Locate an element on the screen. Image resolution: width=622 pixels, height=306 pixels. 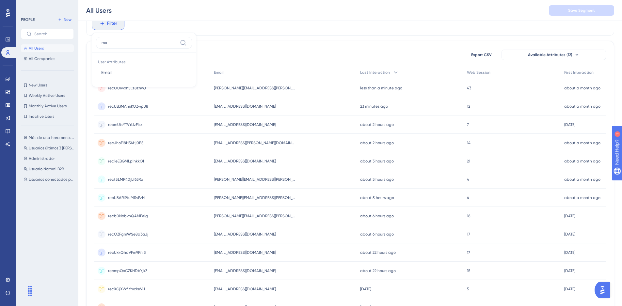
span: First Interaction is located at coordinates (579, 72).